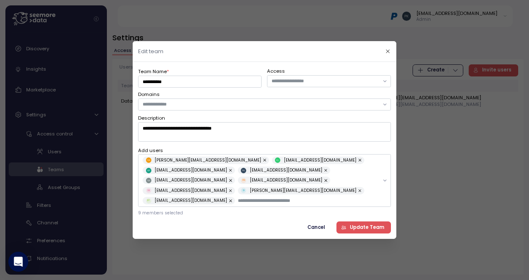 The width and height of the screenshot is (529, 280). What do you see at coordinates (278, 160) in the screenshot?
I see `img: 9819483d95bcefcbde6e3c56e1731568` at bounding box center [278, 160].